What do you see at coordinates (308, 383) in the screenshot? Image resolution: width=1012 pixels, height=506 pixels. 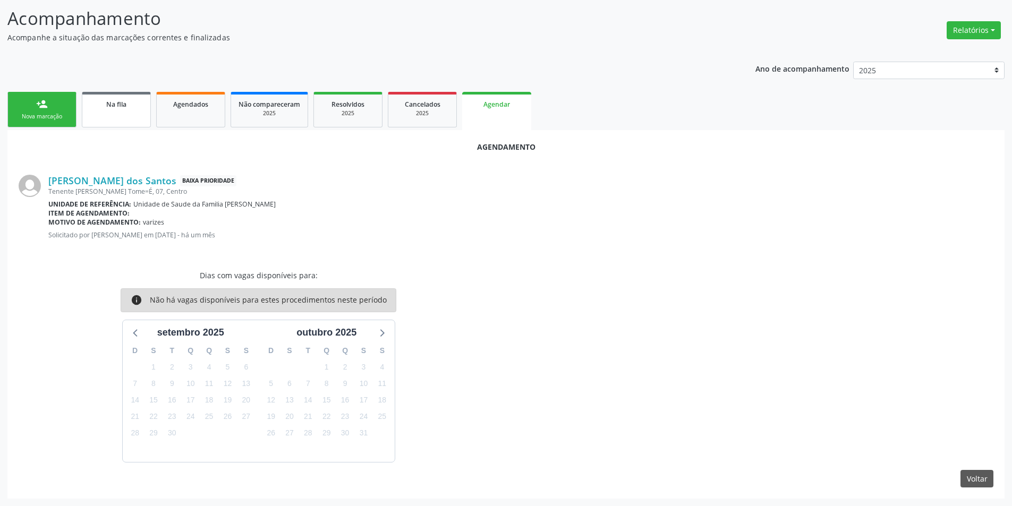 I see `span: terça-feira, 7 de outubro de 2025` at bounding box center [308, 383].